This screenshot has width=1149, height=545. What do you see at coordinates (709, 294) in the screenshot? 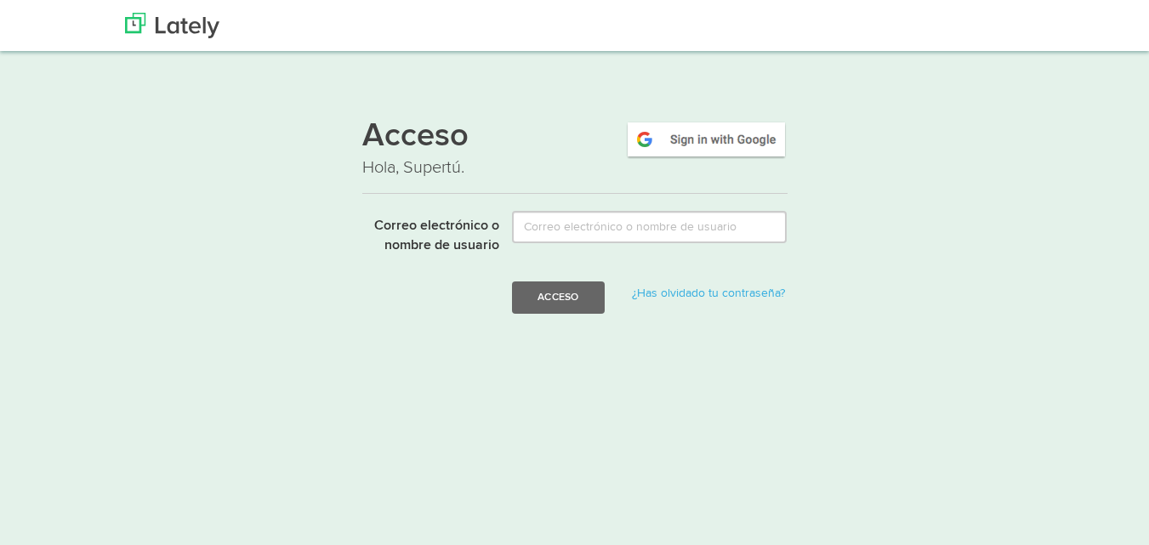
I see `font: ¿Has olvidado tu contraseña?` at bounding box center [709, 294].